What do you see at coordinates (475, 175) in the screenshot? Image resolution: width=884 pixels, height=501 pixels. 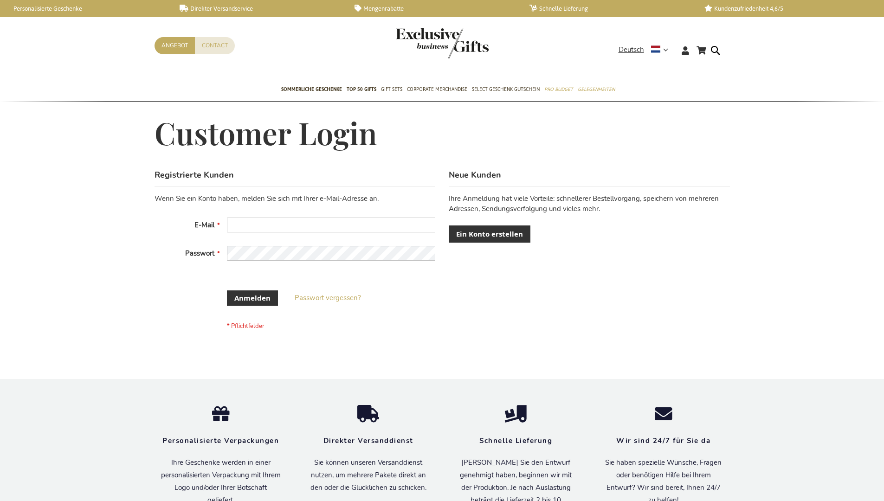 I see `strong: Neue Kunden` at bounding box center [475, 175].